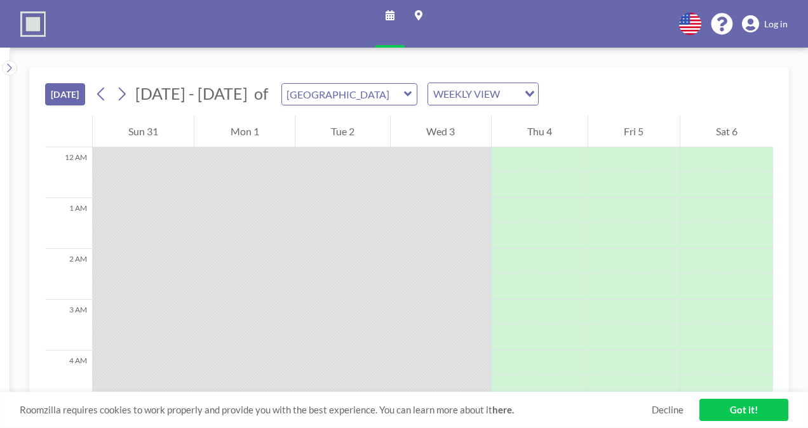 This screenshot has height=428, width=808. Describe the element at coordinates (335, 410) in the screenshot. I see `span: Roomzilla requires cookies to work properly and provide you with the best experience. You can lea...` at that location.